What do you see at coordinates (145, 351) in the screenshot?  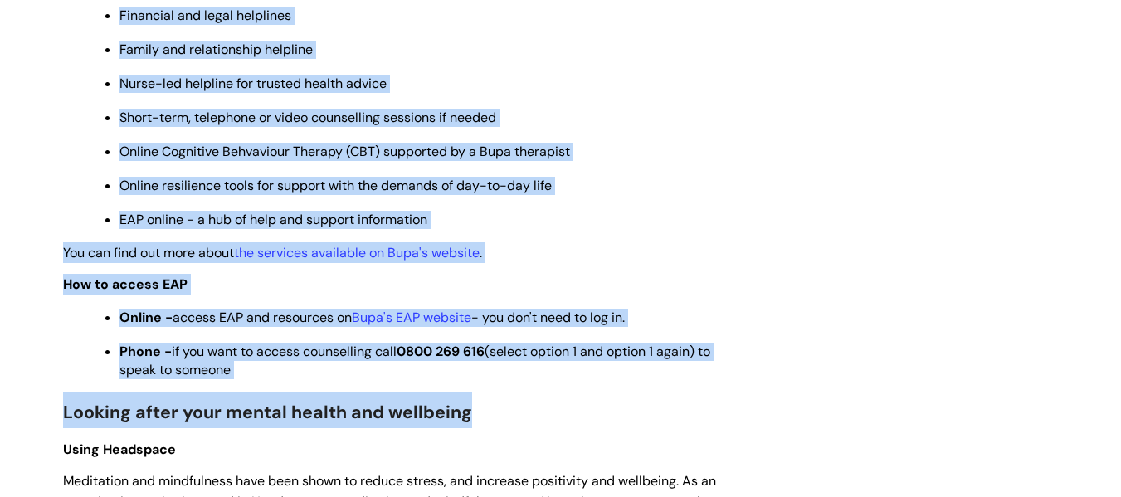 I see `strong: Phone -` at bounding box center [145, 351].